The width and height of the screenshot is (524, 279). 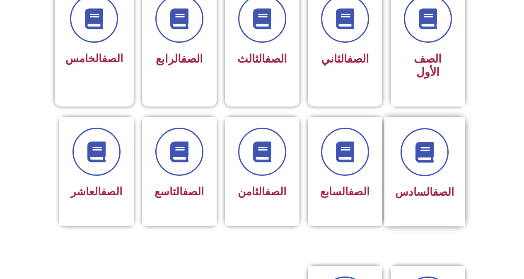 I want to click on span: السابع, so click(x=345, y=191).